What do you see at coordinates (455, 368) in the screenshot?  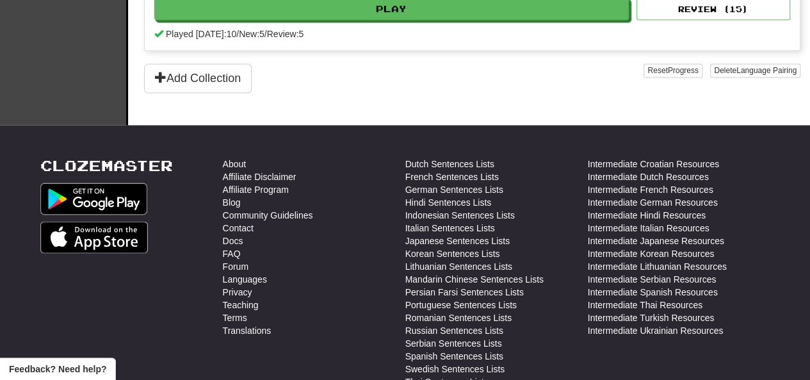 I see `a: Swedish Sentences Lists` at bounding box center [455, 368].